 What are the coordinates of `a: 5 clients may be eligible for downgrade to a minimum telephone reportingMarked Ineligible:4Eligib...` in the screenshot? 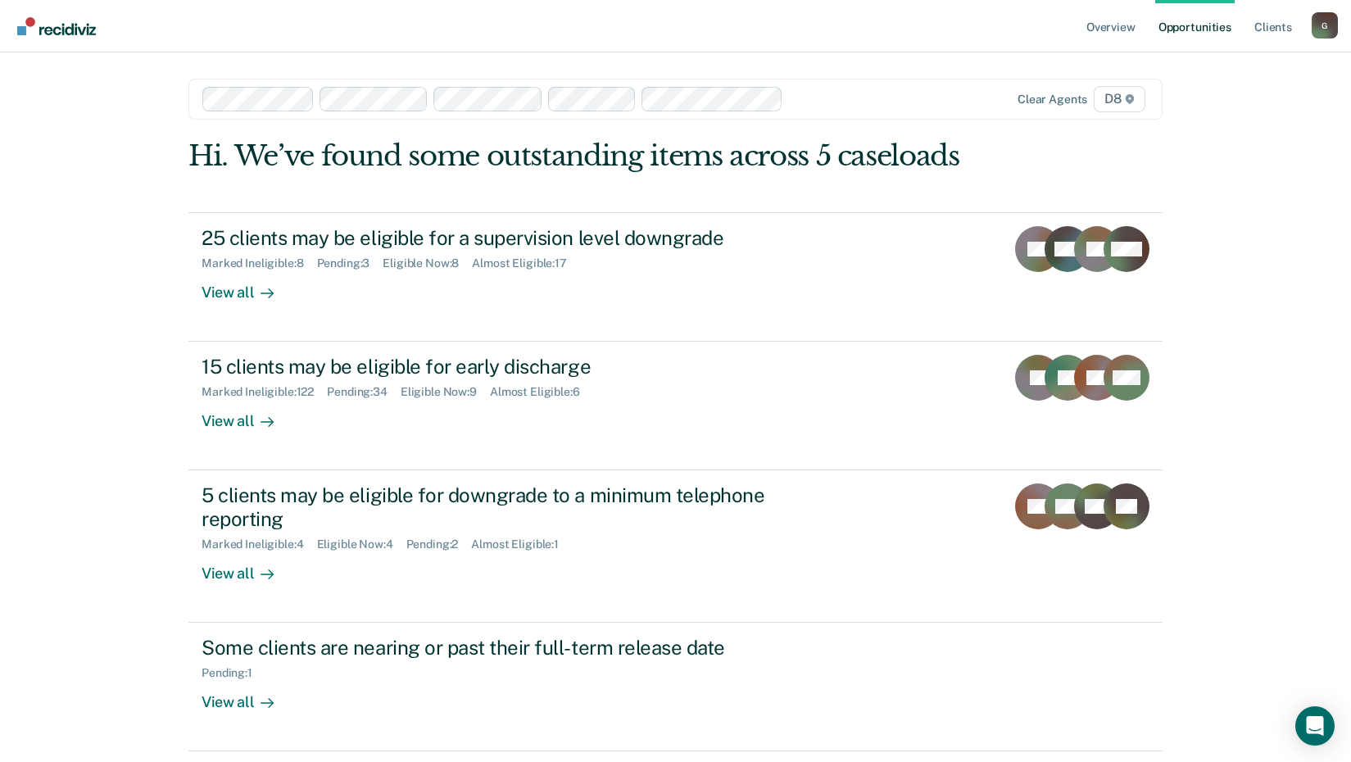 It's located at (675, 546).